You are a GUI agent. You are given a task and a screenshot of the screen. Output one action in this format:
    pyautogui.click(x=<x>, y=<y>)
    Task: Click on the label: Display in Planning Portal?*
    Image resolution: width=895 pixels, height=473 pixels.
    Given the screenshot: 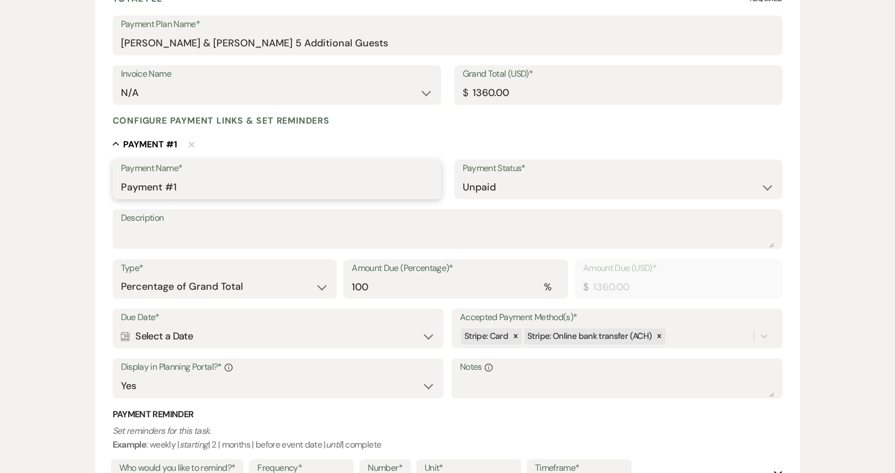 What is the action you would take?
    pyautogui.click(x=278, y=367)
    